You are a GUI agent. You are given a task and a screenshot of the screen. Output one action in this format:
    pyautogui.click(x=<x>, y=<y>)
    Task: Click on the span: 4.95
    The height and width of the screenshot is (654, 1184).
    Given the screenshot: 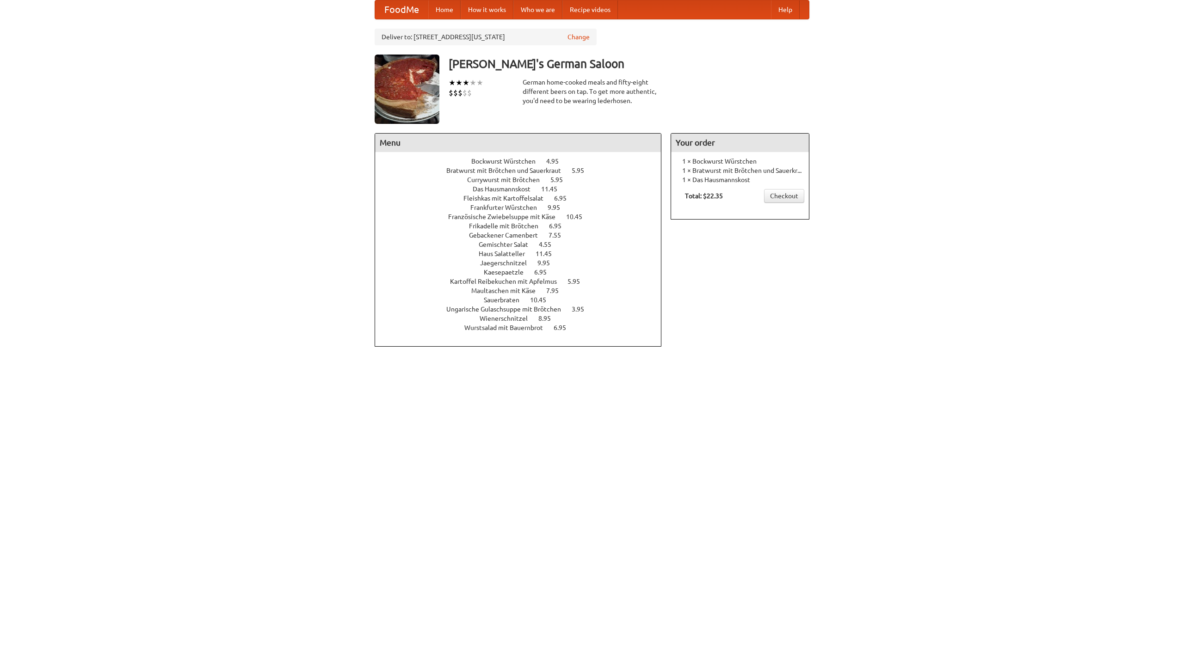 What is the action you would take?
    pyautogui.click(x=557, y=161)
    